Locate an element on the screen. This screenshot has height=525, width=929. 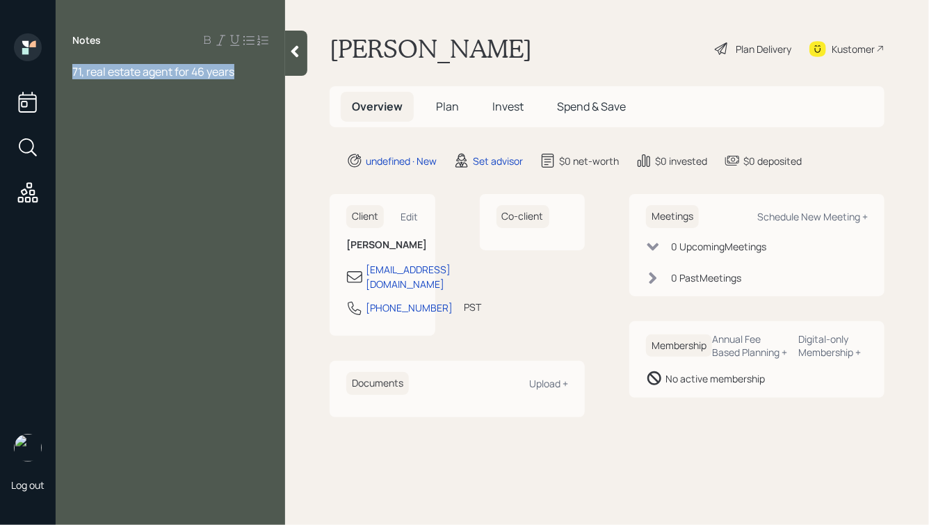
div: Log out is located at coordinates (28, 485).